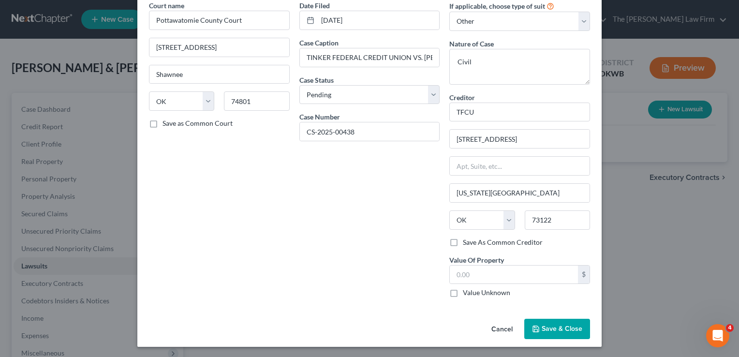  I want to click on label: Nature of Case, so click(471, 44).